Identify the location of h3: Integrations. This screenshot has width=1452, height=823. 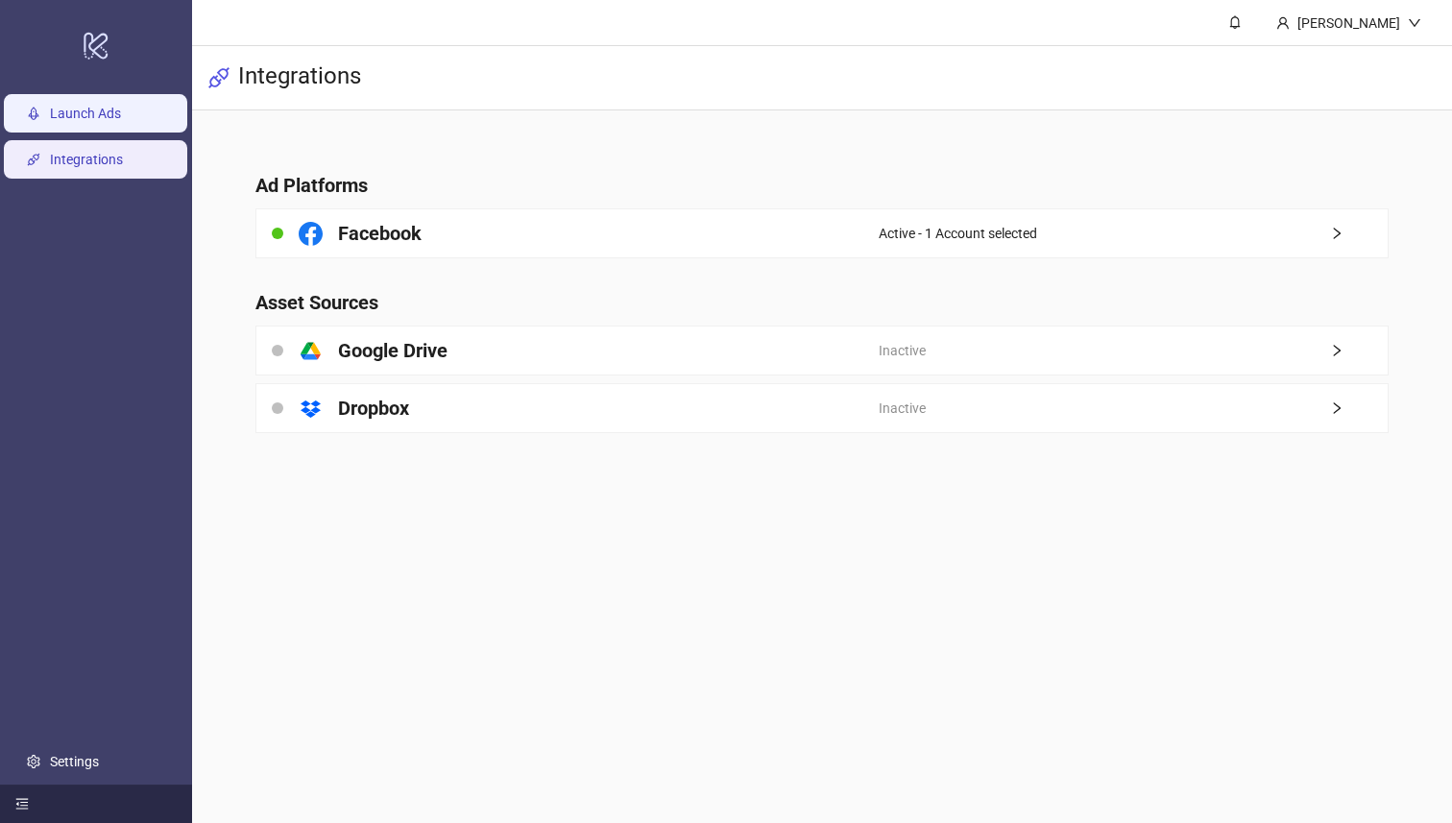
(300, 78).